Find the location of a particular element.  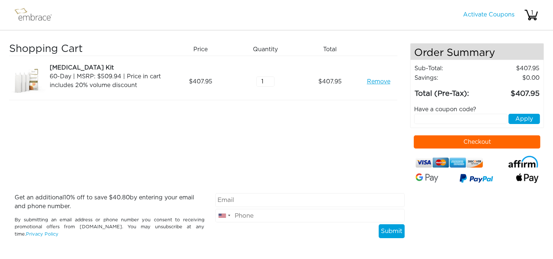

span: 40.80 is located at coordinates (121, 197).